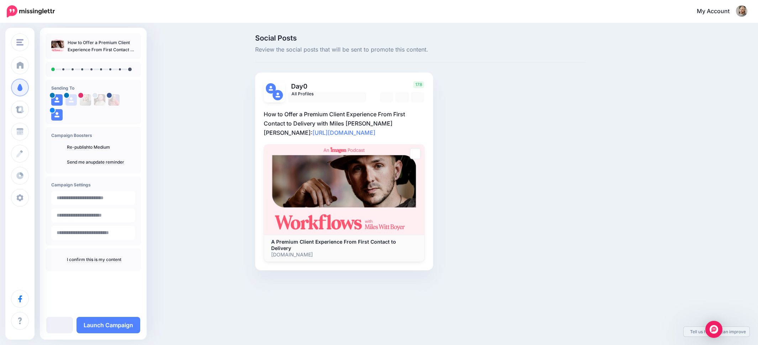 This screenshot has height=345, width=758. I want to click on div: Open Intercom Messenger, so click(714, 330).